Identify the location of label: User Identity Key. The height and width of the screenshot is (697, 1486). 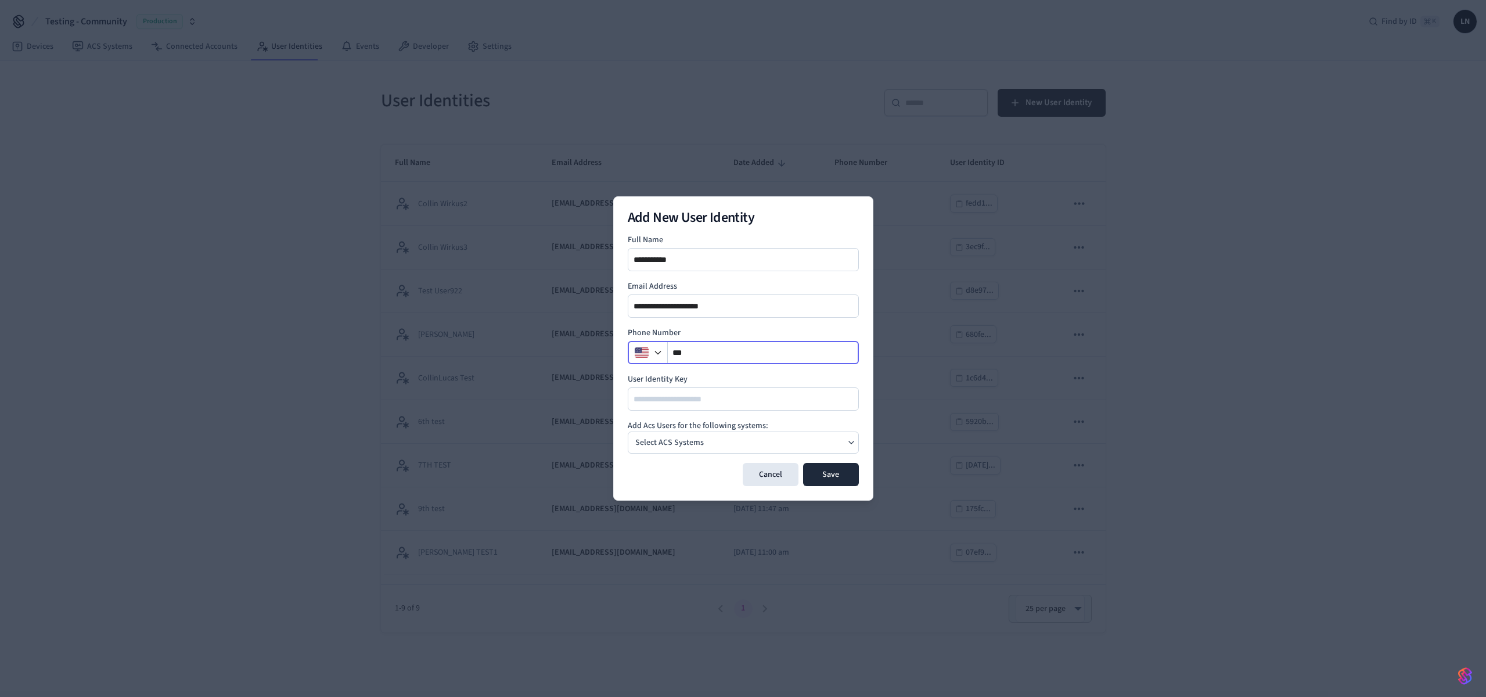
(744, 379).